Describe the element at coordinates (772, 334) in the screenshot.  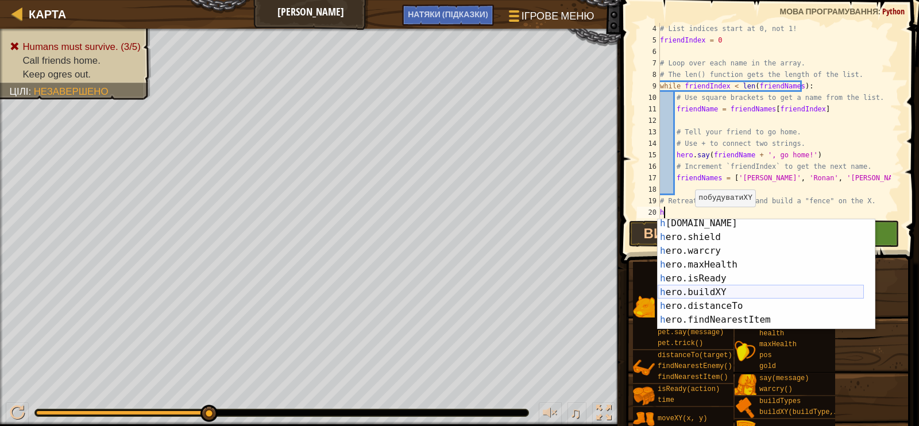
I see `span: health` at that location.